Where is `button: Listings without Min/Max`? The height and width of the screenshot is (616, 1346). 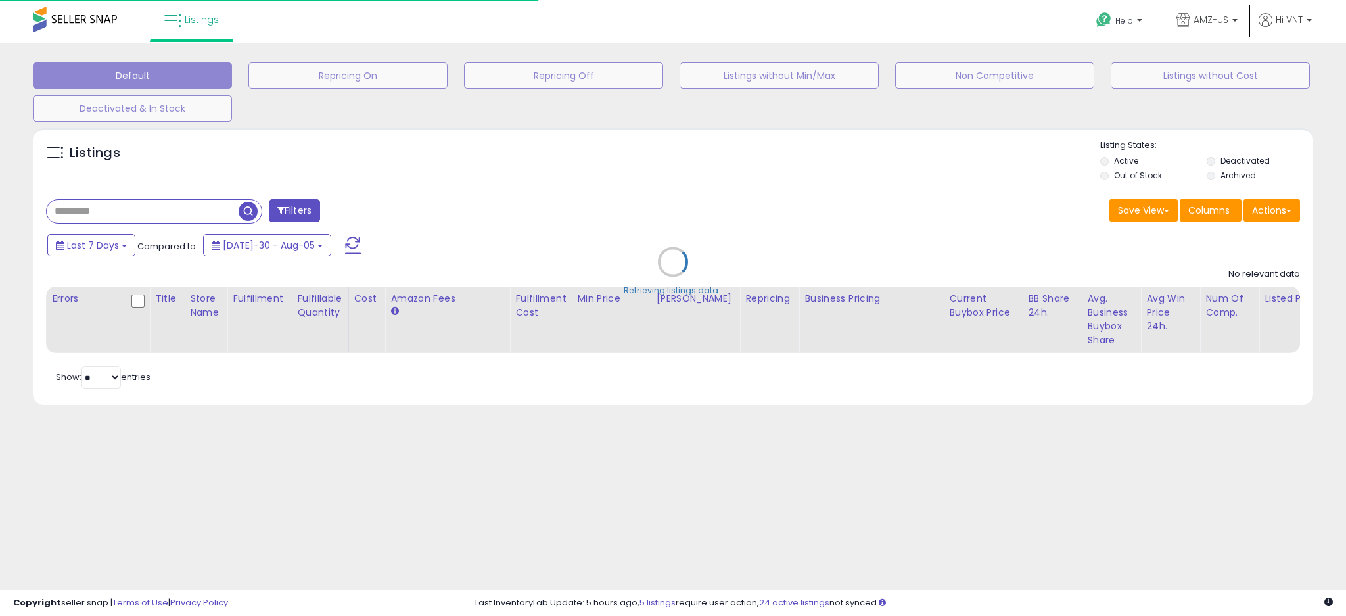
button: Listings without Min/Max is located at coordinates (779, 76).